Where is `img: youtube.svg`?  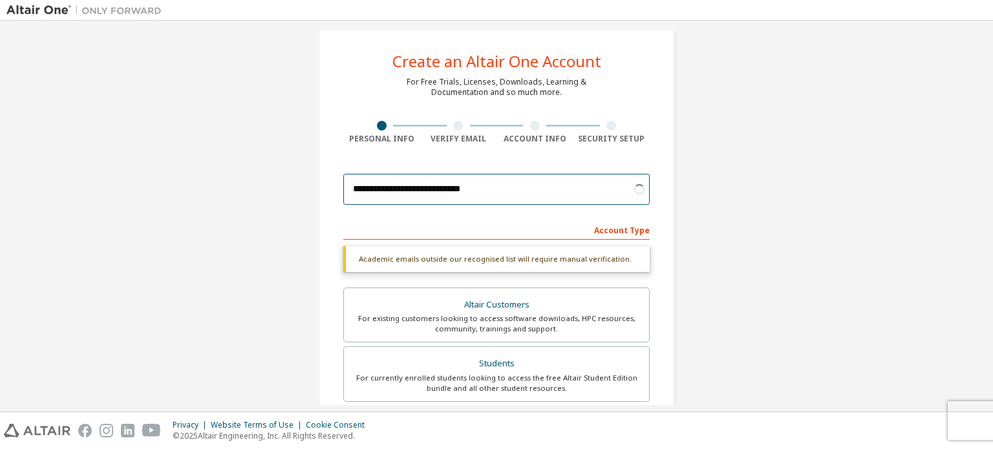 img: youtube.svg is located at coordinates (151, 431).